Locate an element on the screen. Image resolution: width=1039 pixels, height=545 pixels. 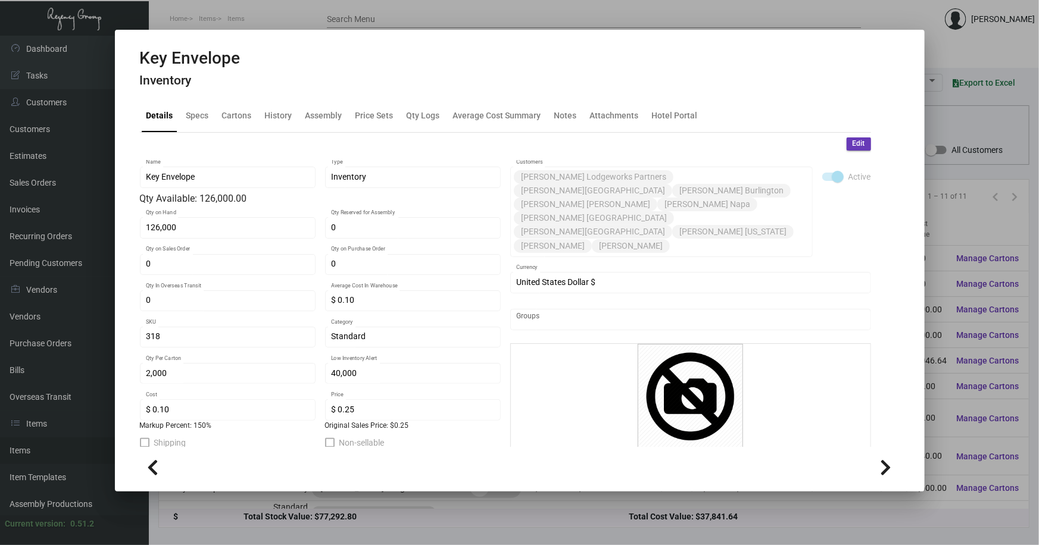
div: Specs is located at coordinates (198, 115).